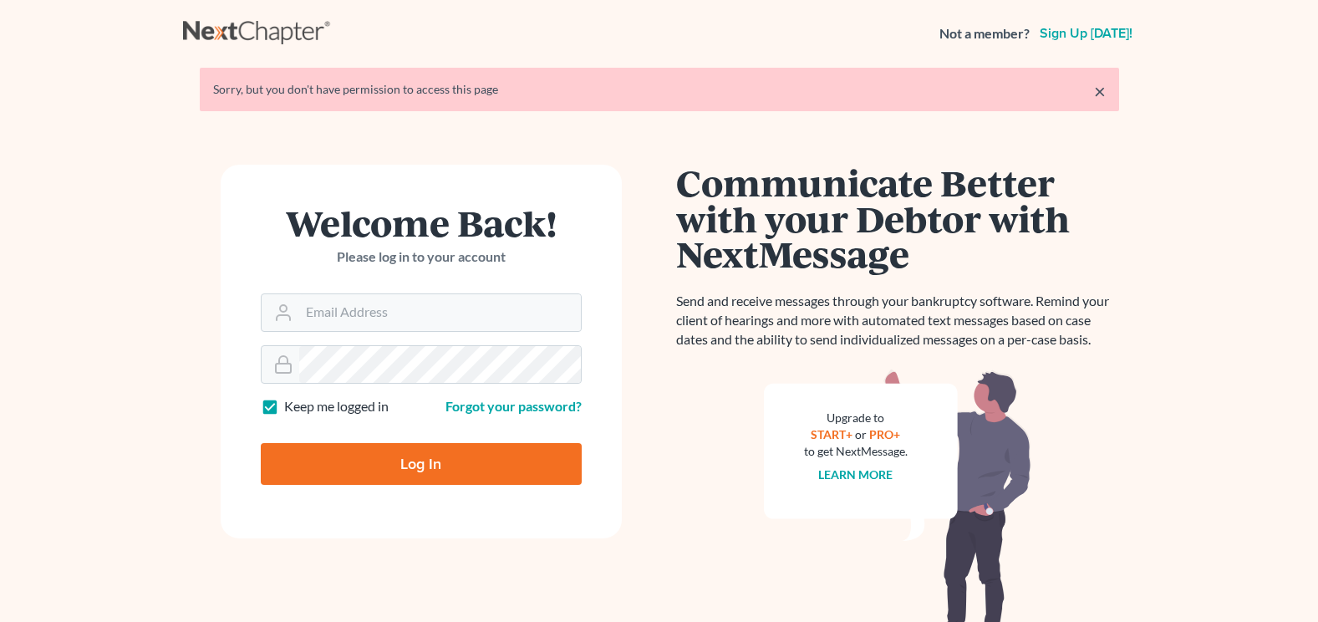  Describe the element at coordinates (856, 418) in the screenshot. I see `div: Upgrade to` at that location.